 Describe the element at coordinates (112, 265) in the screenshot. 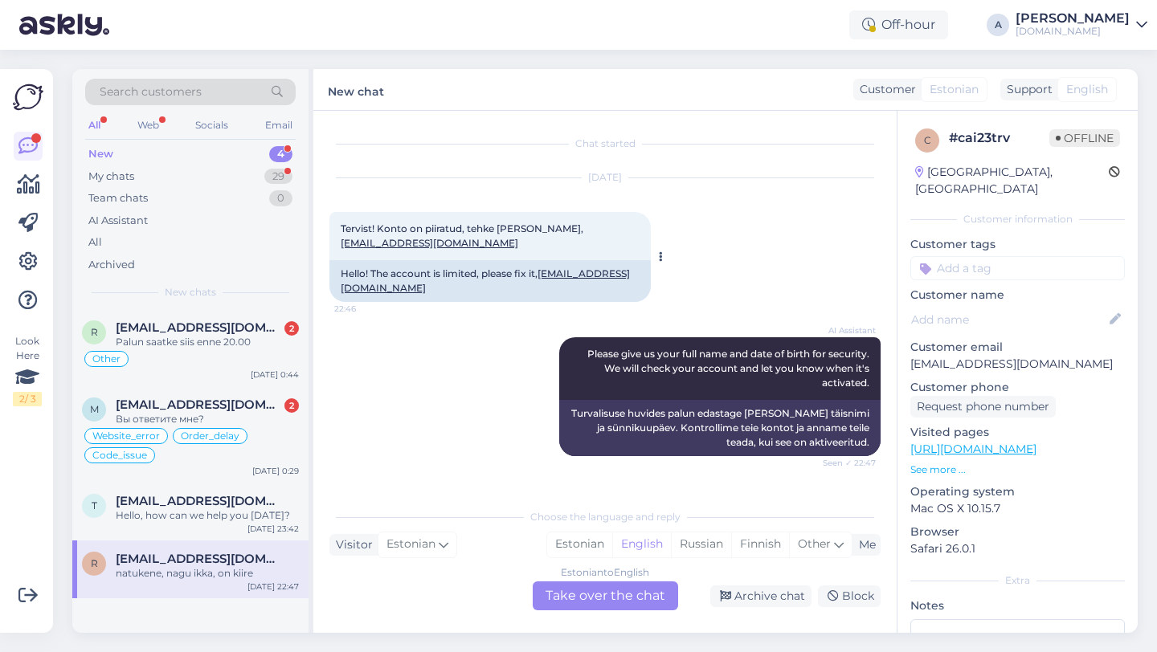

I see `div: Archived` at that location.